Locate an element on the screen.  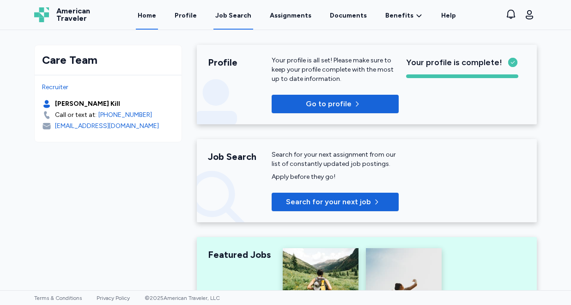
button: Search for your next job is located at coordinates (335, 202).